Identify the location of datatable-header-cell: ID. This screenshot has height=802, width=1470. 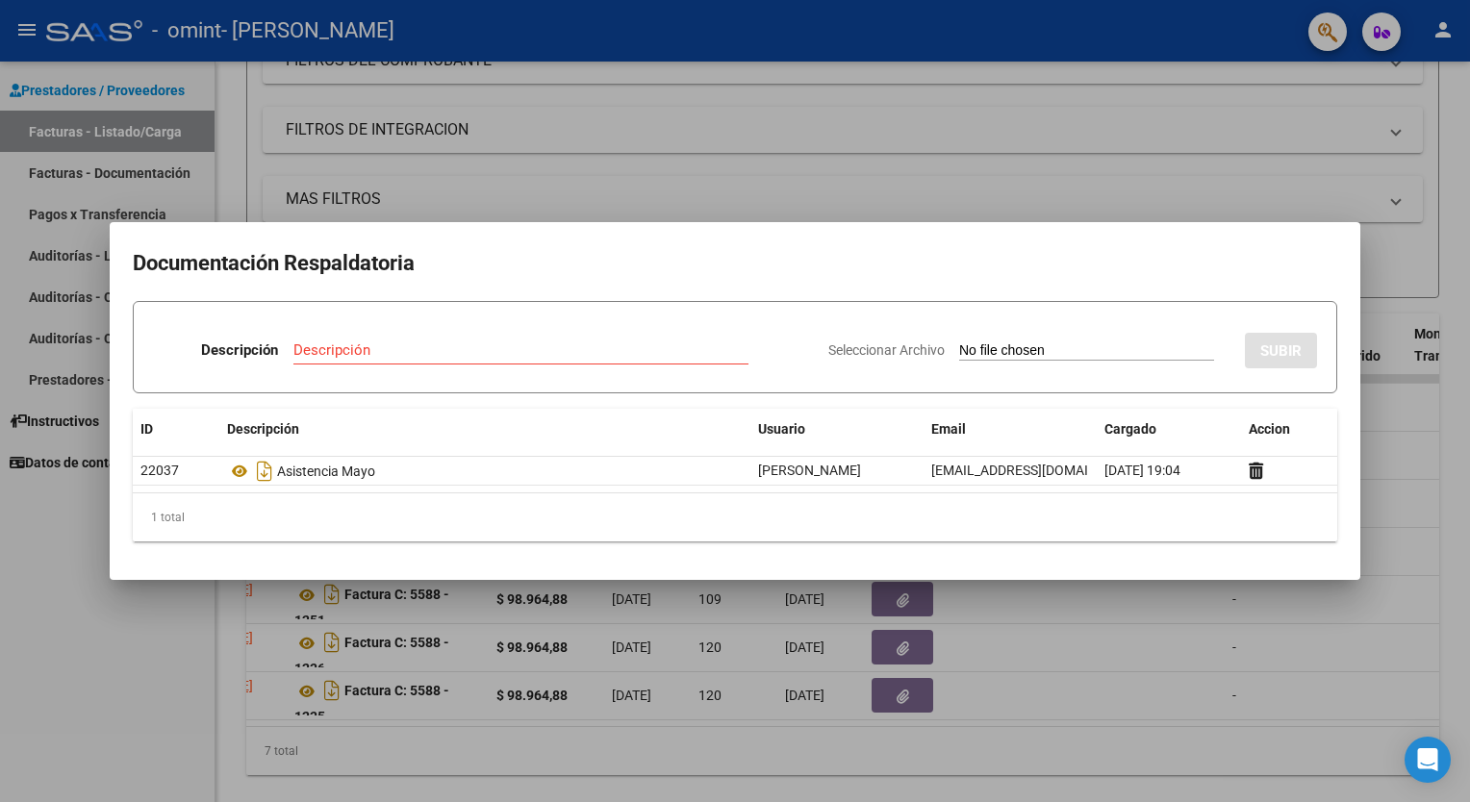
(176, 429).